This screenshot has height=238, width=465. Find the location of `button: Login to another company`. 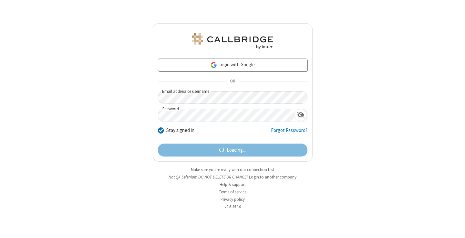

button: Login to another company is located at coordinates (272, 177).